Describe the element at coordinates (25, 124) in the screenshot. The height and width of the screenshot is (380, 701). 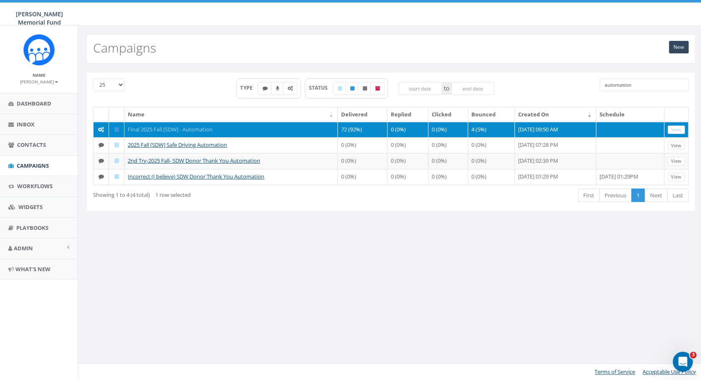
I see `span: Inbox` at that location.